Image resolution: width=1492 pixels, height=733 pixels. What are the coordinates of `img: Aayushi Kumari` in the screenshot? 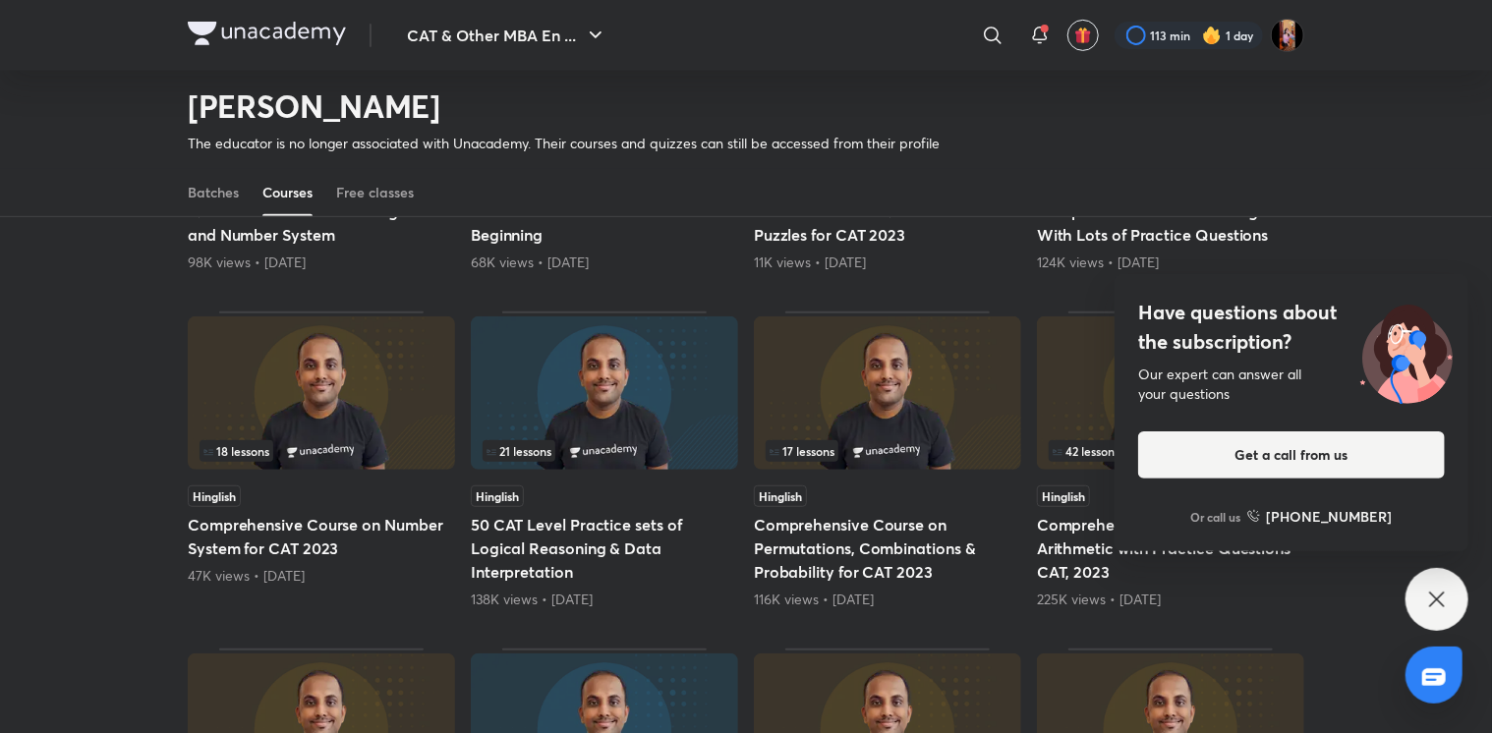 It's located at (1287, 35).